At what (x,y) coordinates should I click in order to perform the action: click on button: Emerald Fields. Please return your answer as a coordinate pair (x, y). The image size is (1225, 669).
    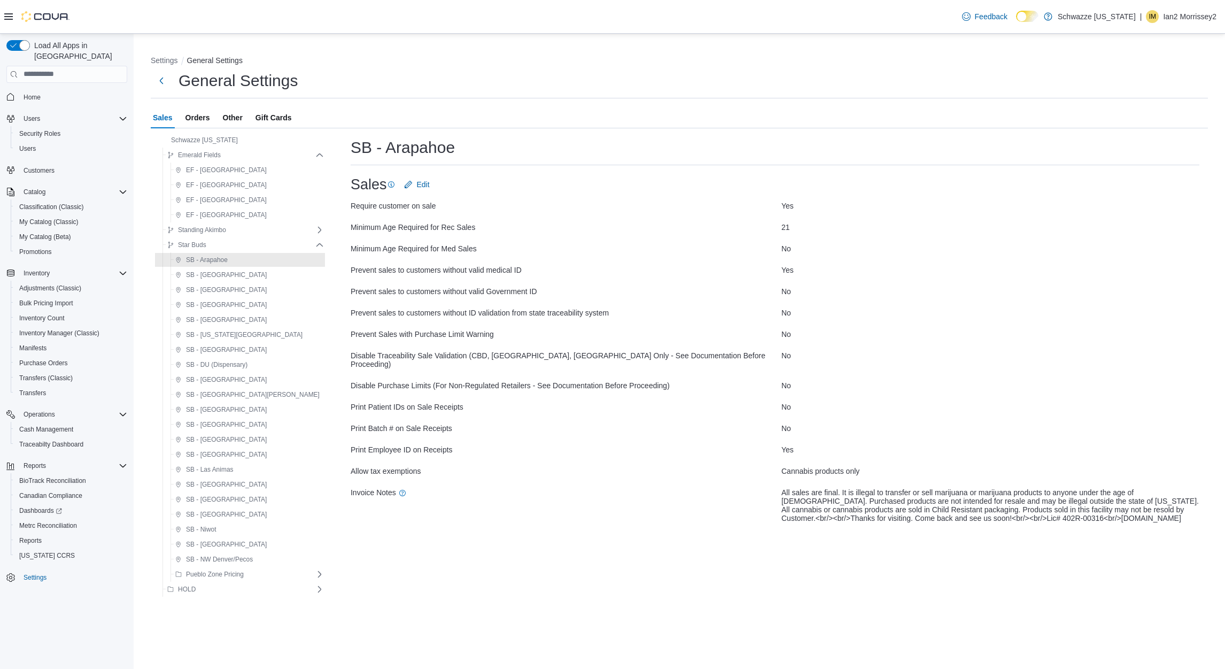
    Looking at the image, I should click on (194, 155).